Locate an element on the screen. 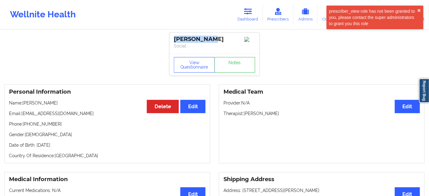 Image resolution: width=429 pixels, height=196 pixels. a: Coaches is located at coordinates (330, 15).